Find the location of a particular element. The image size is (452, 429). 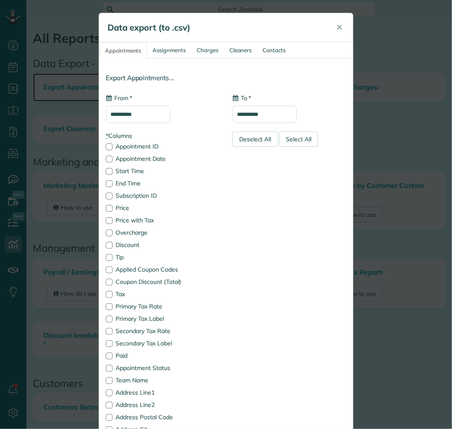

label: From is located at coordinates (119, 98).